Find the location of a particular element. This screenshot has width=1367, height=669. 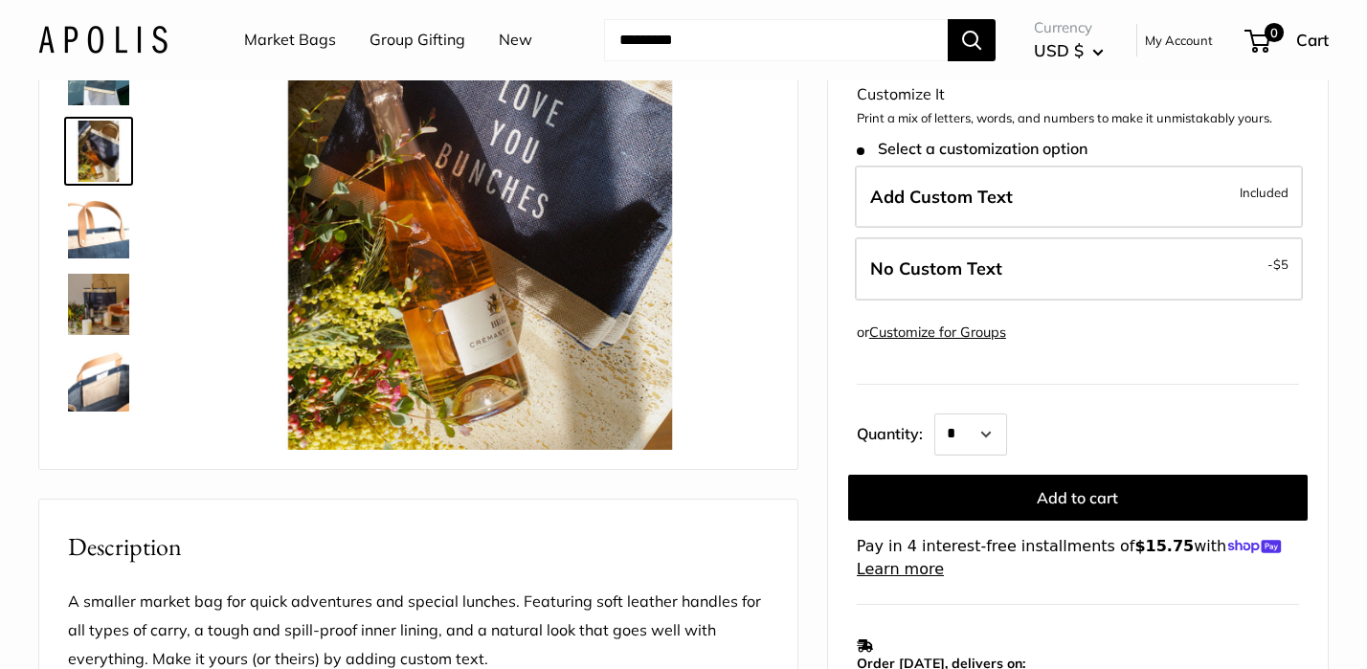

a: 0 Cart is located at coordinates (1288, 40).